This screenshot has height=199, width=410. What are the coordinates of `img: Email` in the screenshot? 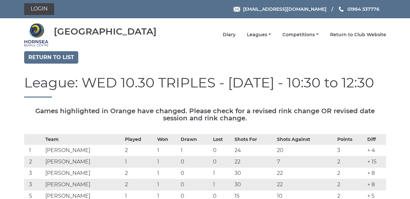 It's located at (237, 9).